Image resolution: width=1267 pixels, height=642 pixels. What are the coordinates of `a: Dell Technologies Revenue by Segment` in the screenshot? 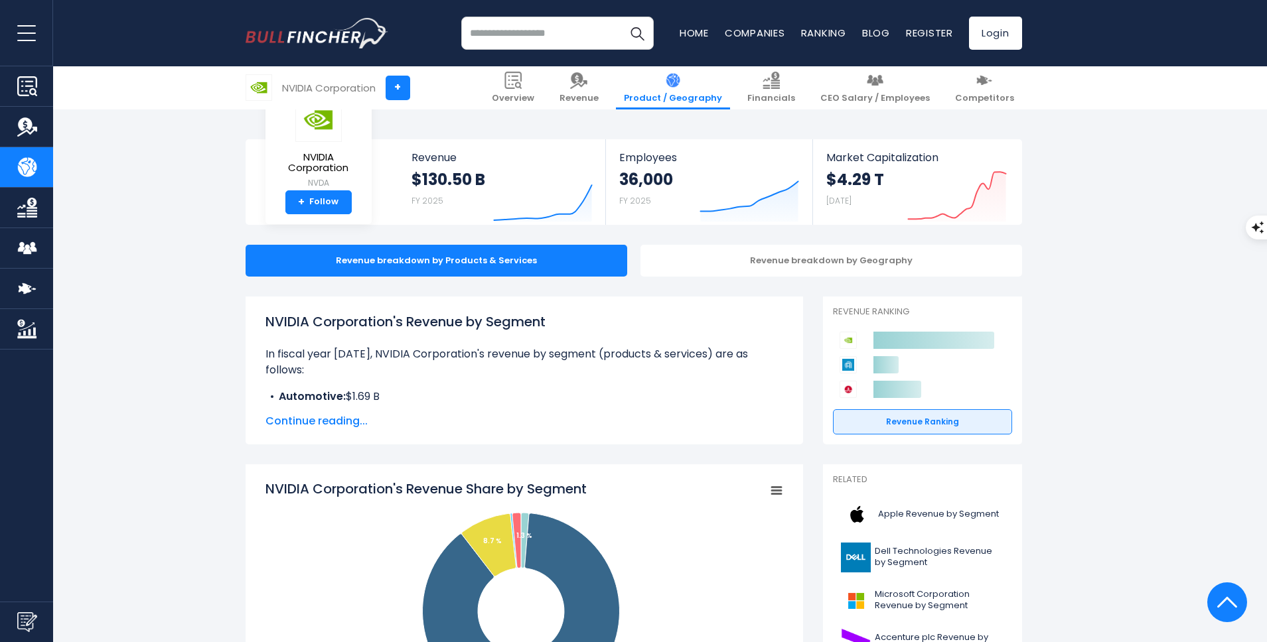 It's located at (922, 557).